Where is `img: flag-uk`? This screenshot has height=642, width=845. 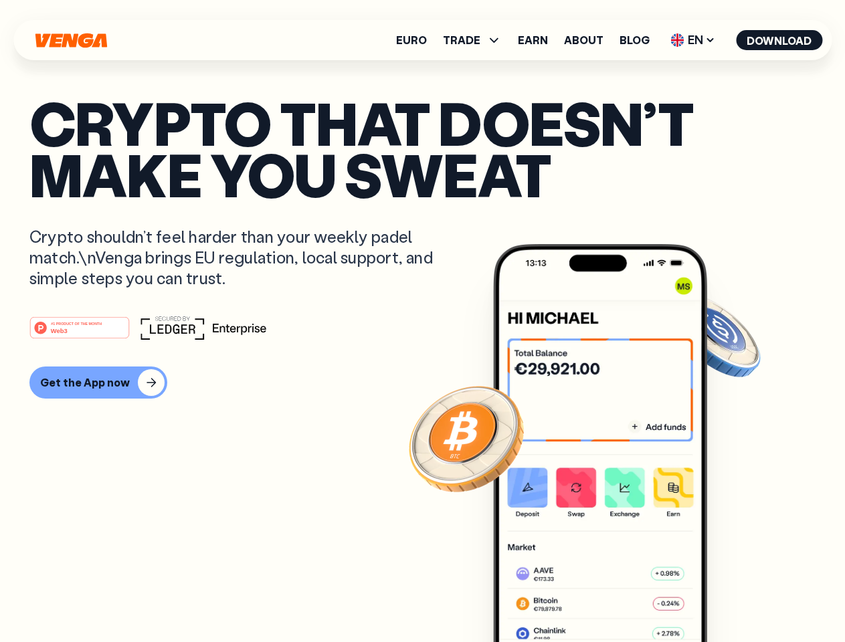 img: flag-uk is located at coordinates (677, 40).